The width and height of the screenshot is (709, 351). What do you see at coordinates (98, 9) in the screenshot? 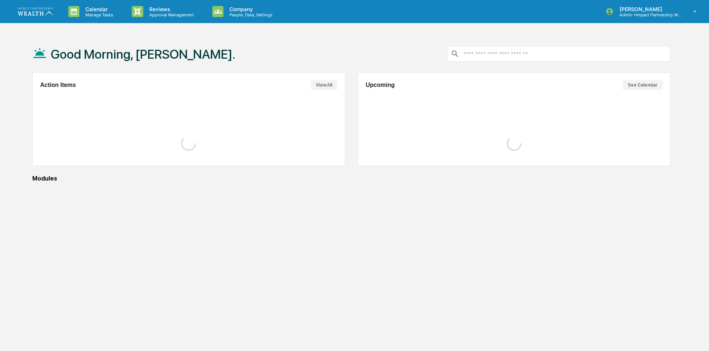
I see `p: Calendar` at bounding box center [98, 9].